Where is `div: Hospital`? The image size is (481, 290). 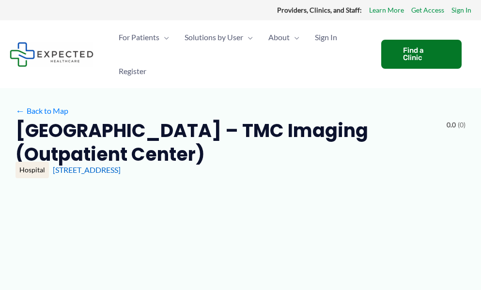 div: Hospital is located at coordinates (32, 170).